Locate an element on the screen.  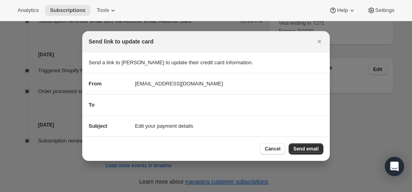
span: Subscriptions is located at coordinates (67, 10).